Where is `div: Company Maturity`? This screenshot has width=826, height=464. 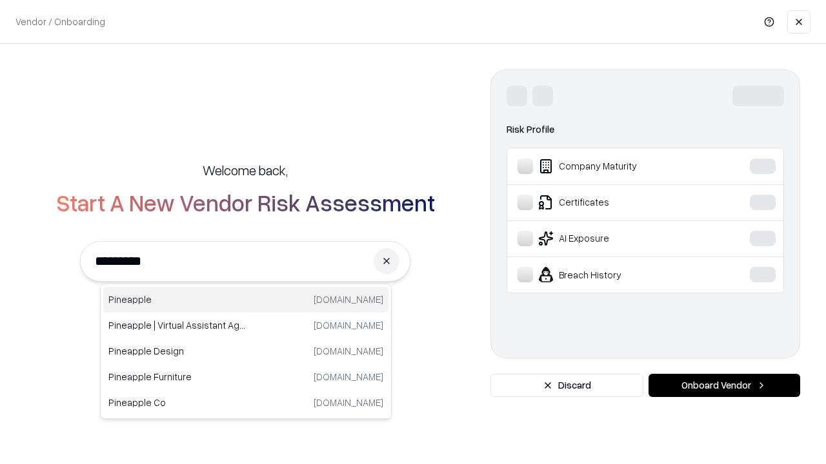
div: Company Maturity is located at coordinates (613, 166).